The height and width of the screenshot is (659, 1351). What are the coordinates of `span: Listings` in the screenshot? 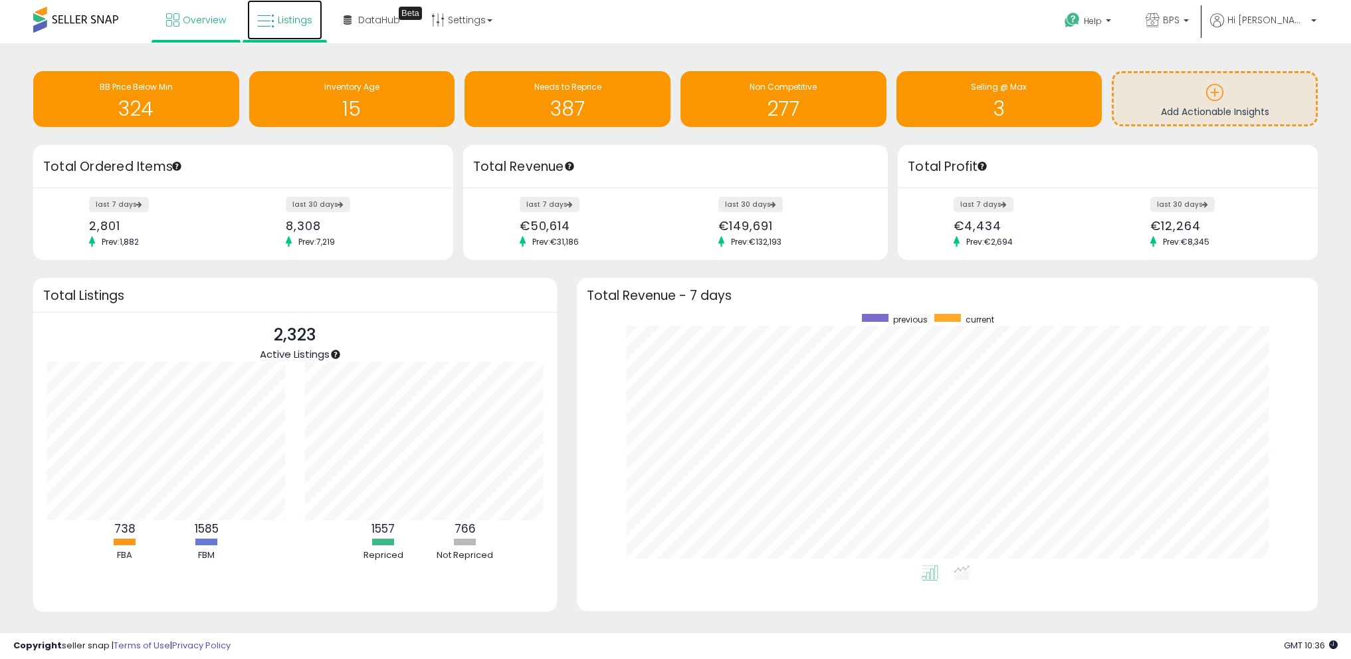 It's located at (295, 20).